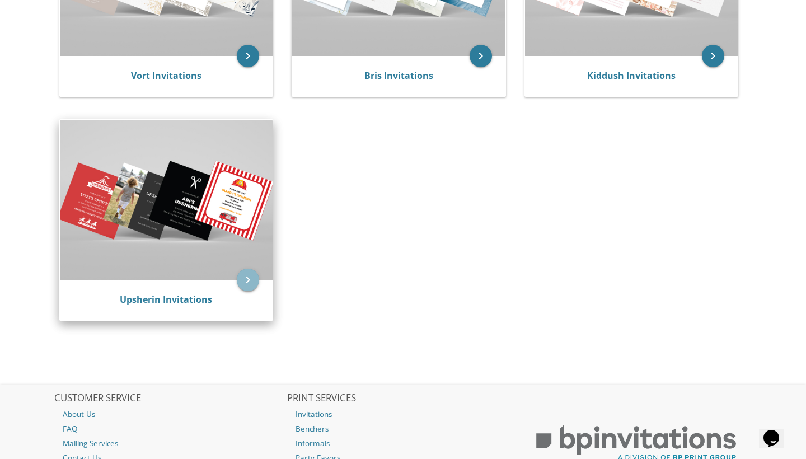 This screenshot has width=806, height=459. Describe the element at coordinates (403, 443) in the screenshot. I see `a: Informals` at that location.